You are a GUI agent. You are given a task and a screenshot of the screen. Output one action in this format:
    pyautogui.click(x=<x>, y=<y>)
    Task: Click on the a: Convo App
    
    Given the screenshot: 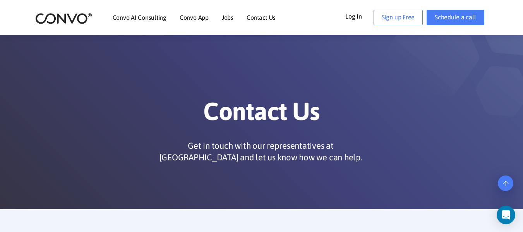 What is the action you would take?
    pyautogui.click(x=194, y=17)
    